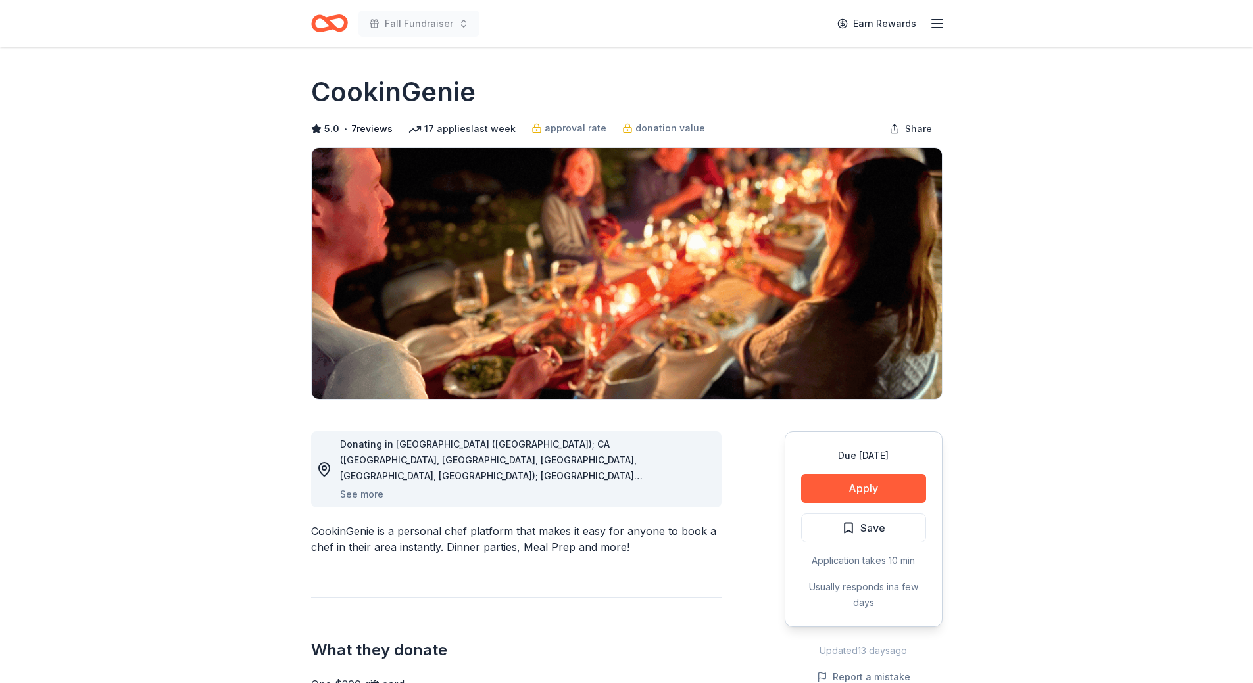  I want to click on div: CookinGenie is a personal chef platform that makes it easy for anyone to book a chef in their are..., so click(516, 539).